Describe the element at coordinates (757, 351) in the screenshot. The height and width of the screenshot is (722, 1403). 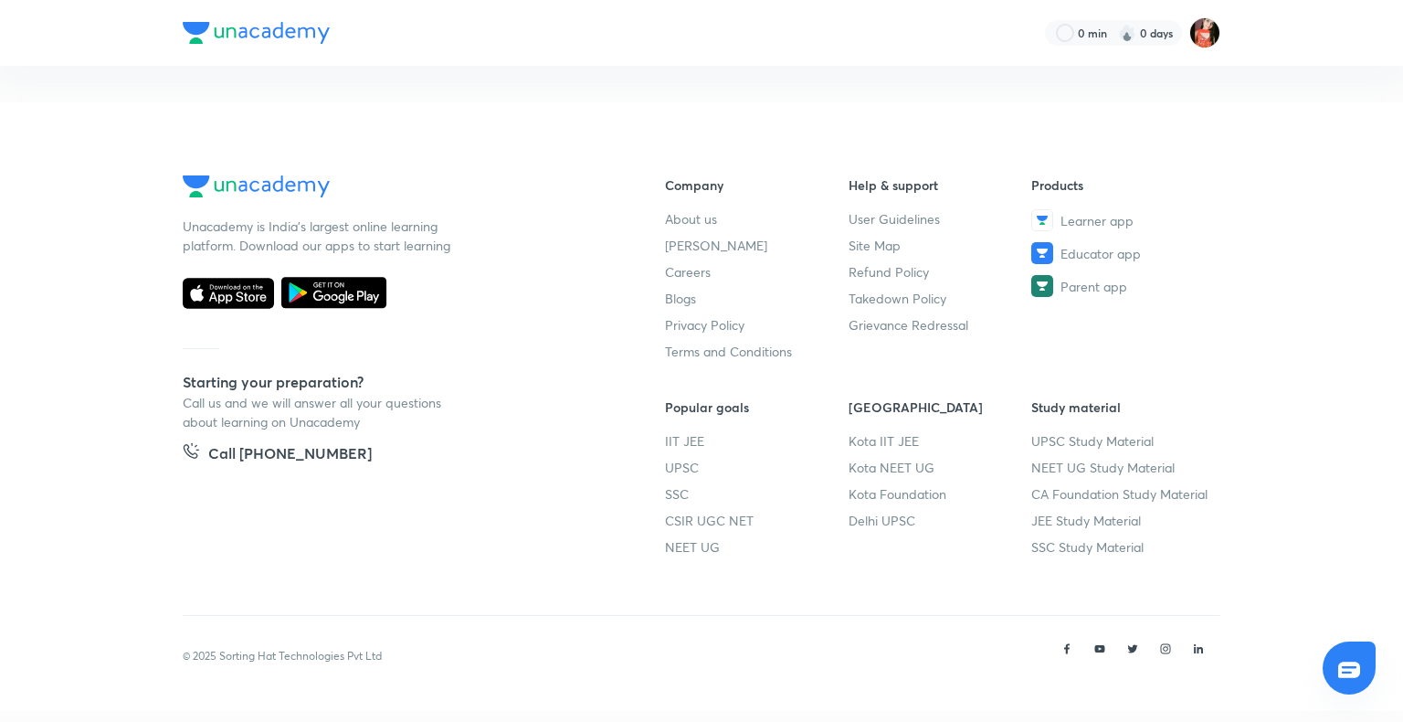
I see `a: Terms and Conditions` at that location.